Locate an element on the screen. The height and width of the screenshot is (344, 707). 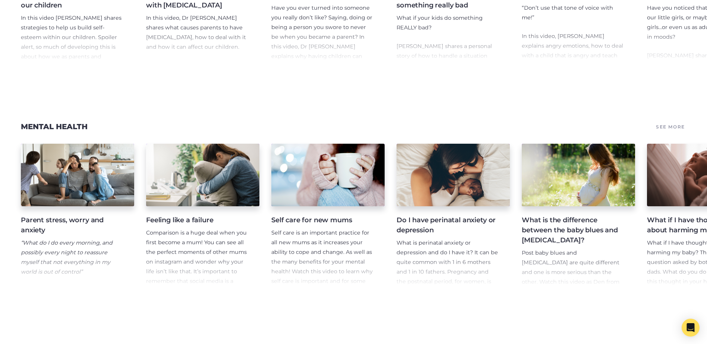
p: Comparison is a huge deal when you first become a mum! You can see all the perfect moments of oth... is located at coordinates (197, 286).